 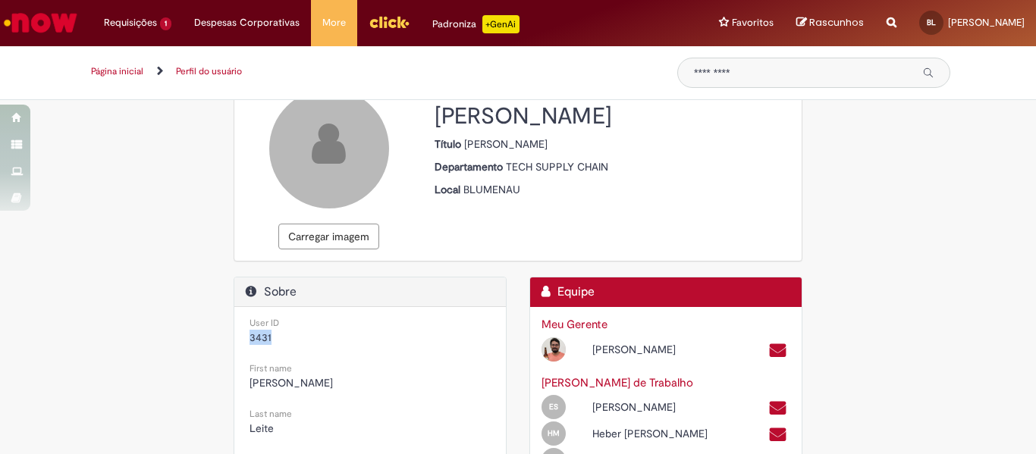 What do you see at coordinates (931, 22) in the screenshot?
I see `span: BL` at bounding box center [931, 22].